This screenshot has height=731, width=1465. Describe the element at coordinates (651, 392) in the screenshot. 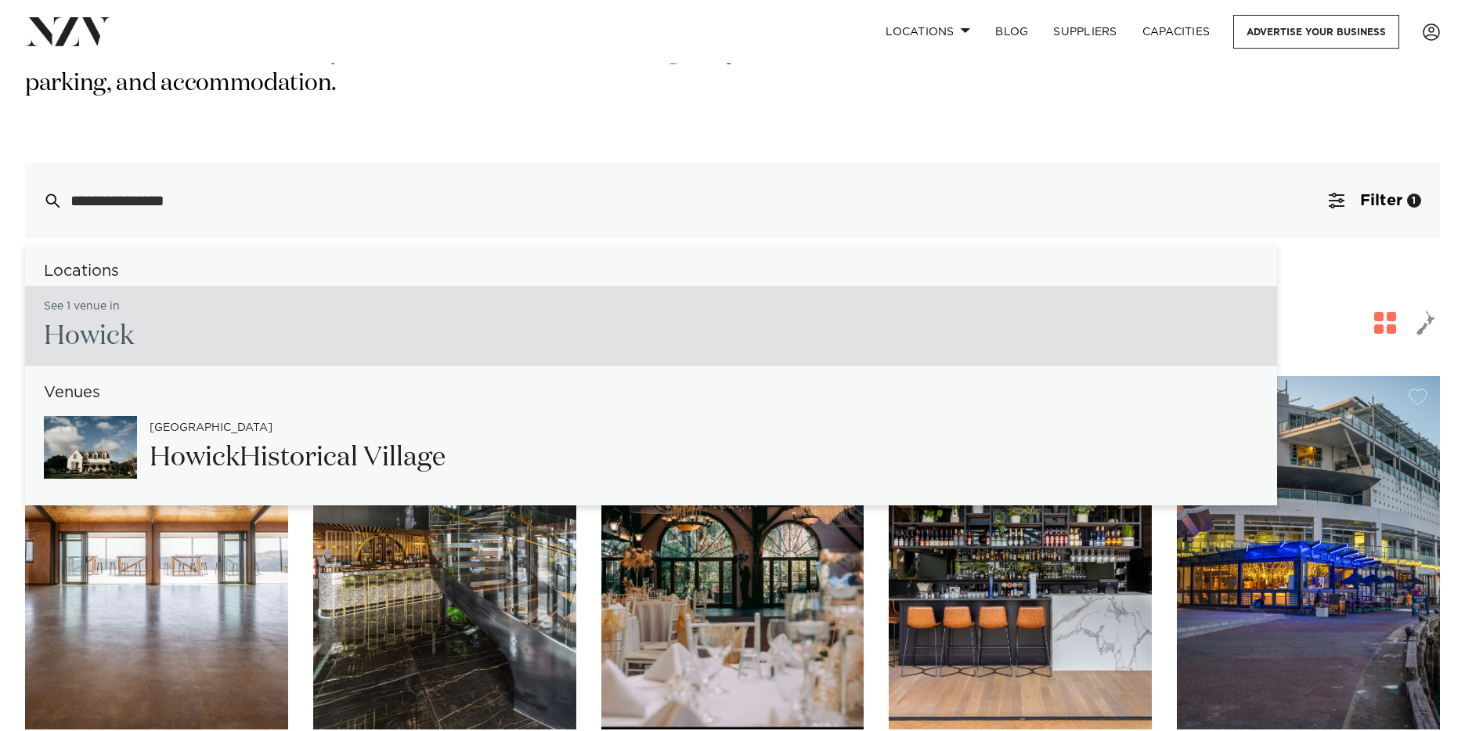

I see `h6: Venues` at that location.